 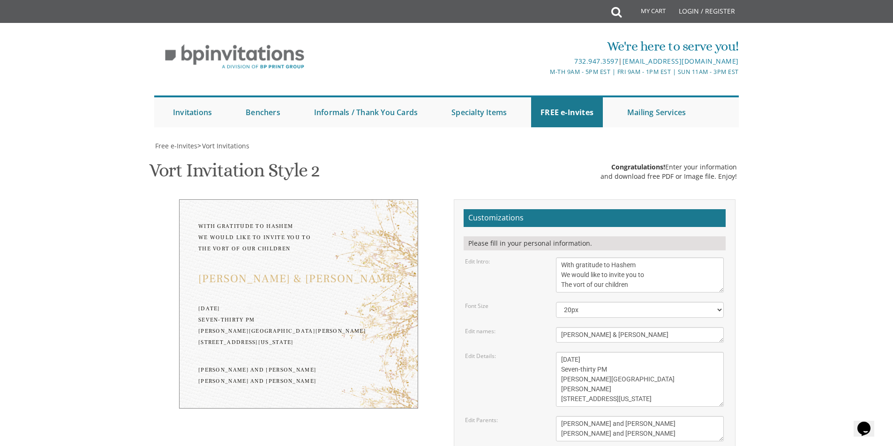 I want to click on h1: Vort Invitation Style 2, so click(x=234, y=174).